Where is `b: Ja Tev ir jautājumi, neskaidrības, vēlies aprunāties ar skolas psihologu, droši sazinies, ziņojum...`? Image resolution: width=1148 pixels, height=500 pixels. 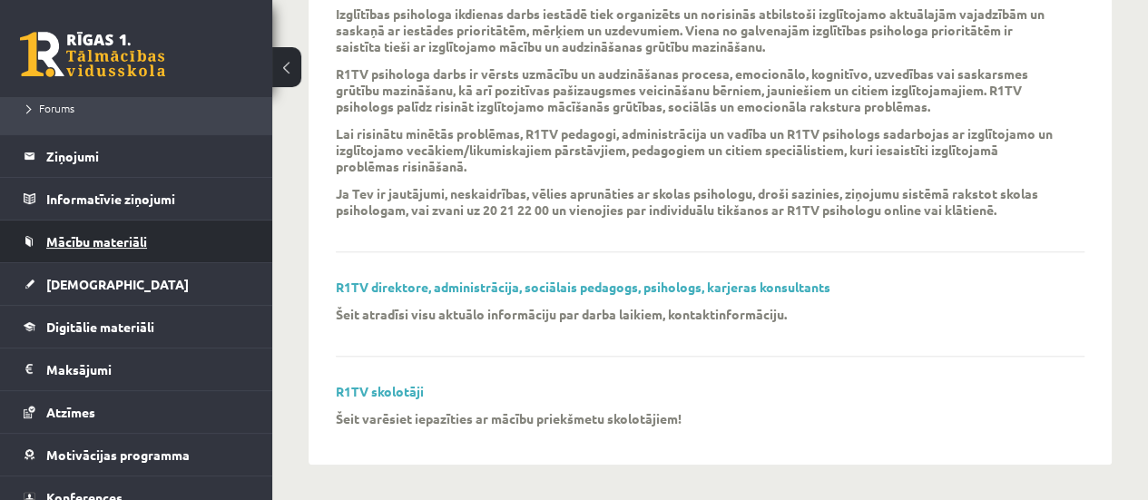
b: Ja Tev ir jautājumi, neskaidrības, vēlies aprunāties ar skolas psihologu, droši sazinies, ziņojum... is located at coordinates (687, 201).